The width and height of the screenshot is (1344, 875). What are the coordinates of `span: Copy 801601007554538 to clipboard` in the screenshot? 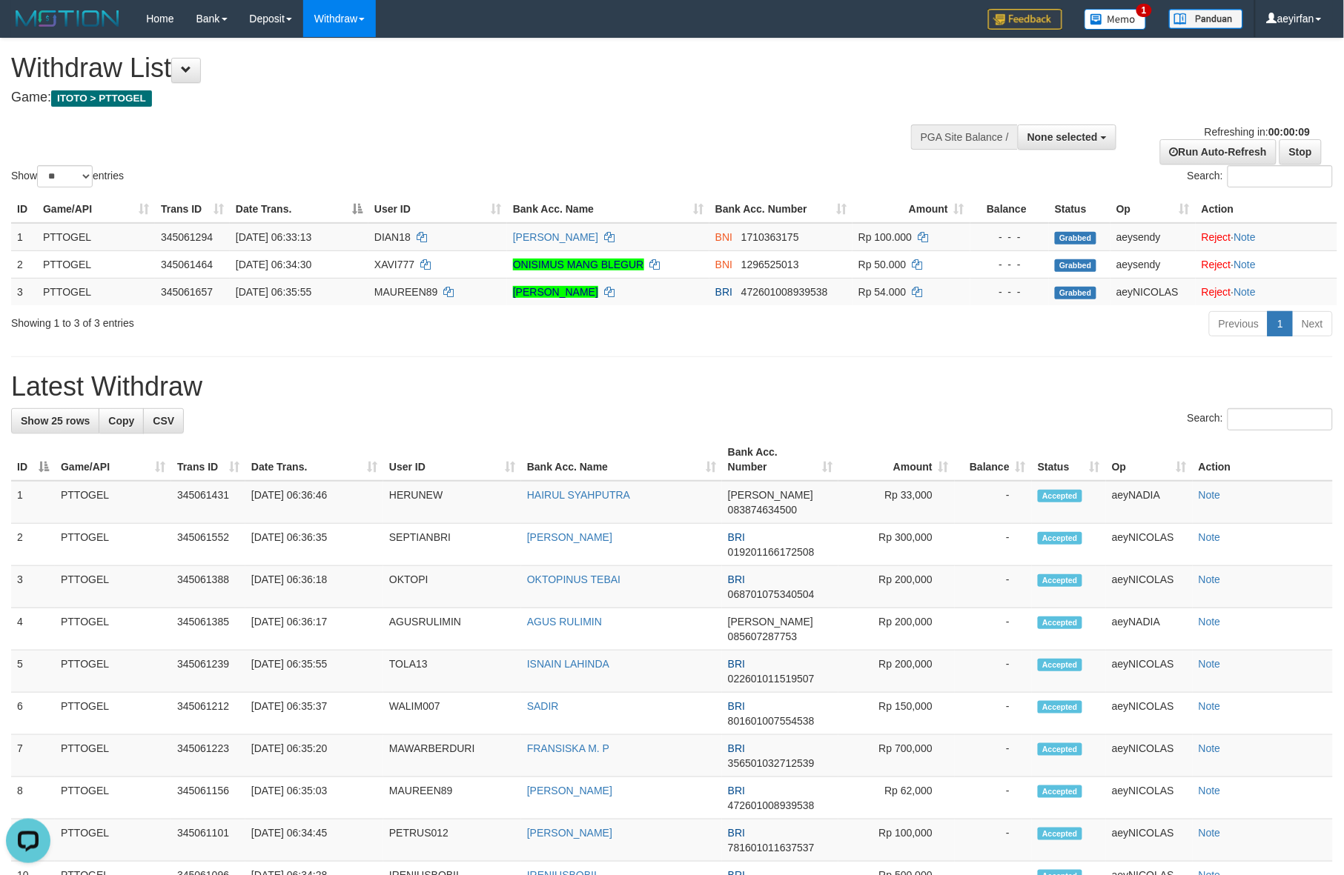 It's located at (771, 721).